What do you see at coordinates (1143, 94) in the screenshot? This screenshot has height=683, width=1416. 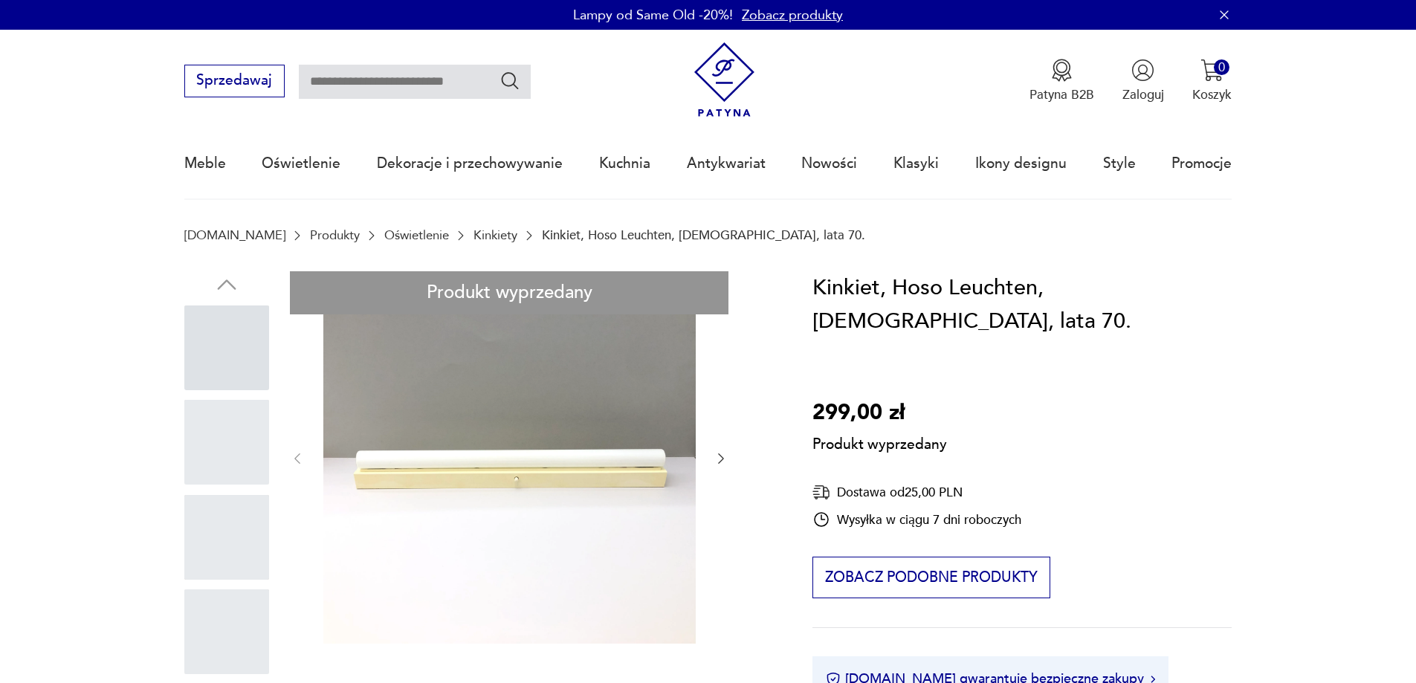 I see `p: Zaloguj` at bounding box center [1143, 94].